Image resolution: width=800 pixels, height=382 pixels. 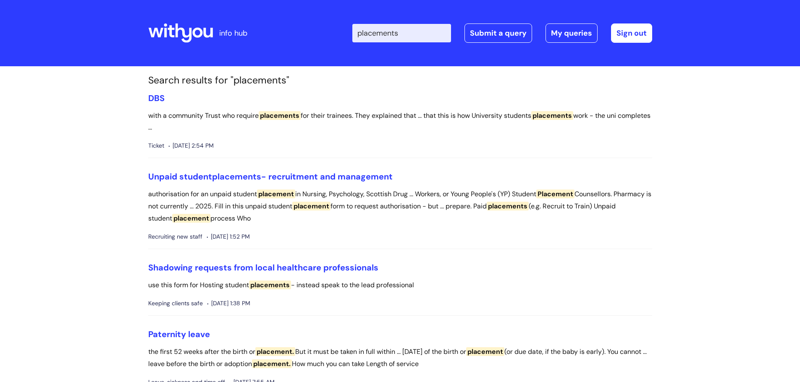 What do you see at coordinates (400, 207) in the screenshot?
I see `p: authorisation for an unpaid student in Nursing, Psychology, Scottish Drug ... Workers, or Young P...` at bounding box center [400, 207].